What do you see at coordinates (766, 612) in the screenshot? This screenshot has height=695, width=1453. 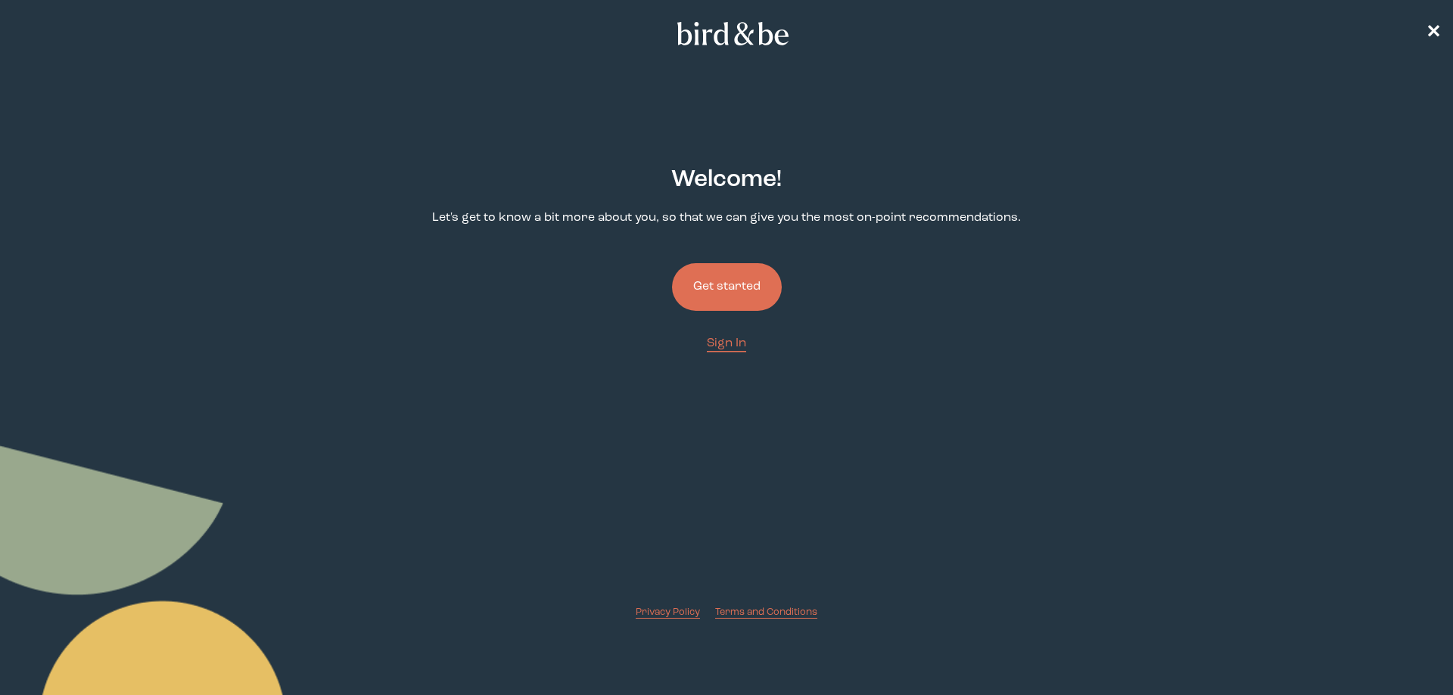 I see `span: Terms and Conditions` at bounding box center [766, 612].